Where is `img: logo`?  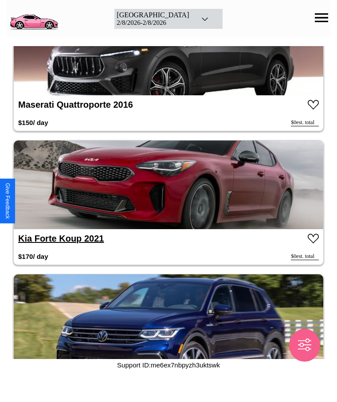
img: logo is located at coordinates (34, 18).